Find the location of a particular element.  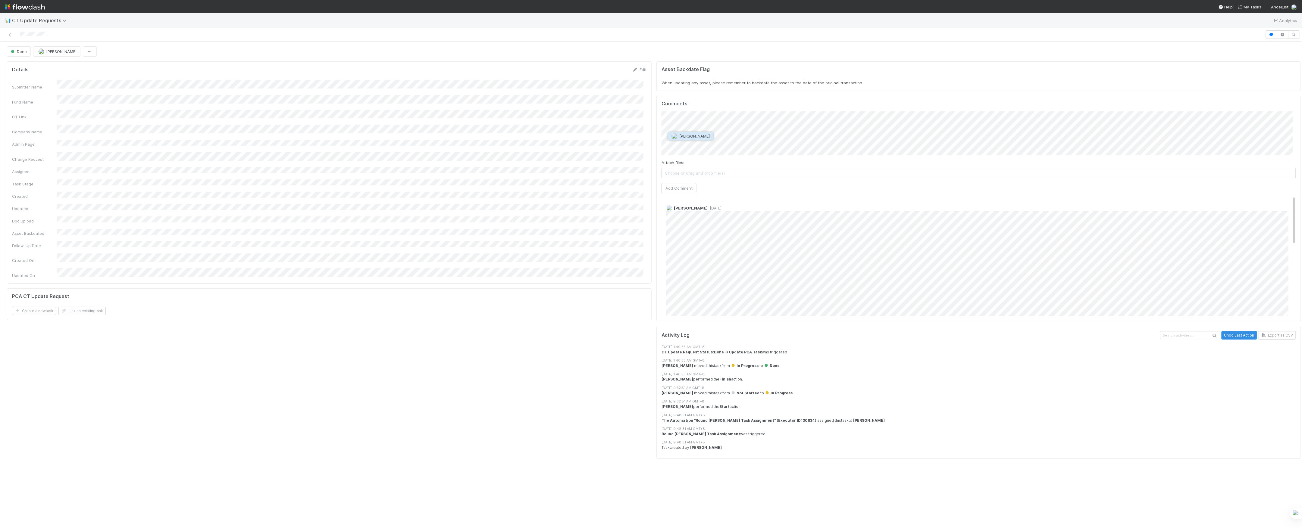

button: Link an existingtask is located at coordinates (82, 311).